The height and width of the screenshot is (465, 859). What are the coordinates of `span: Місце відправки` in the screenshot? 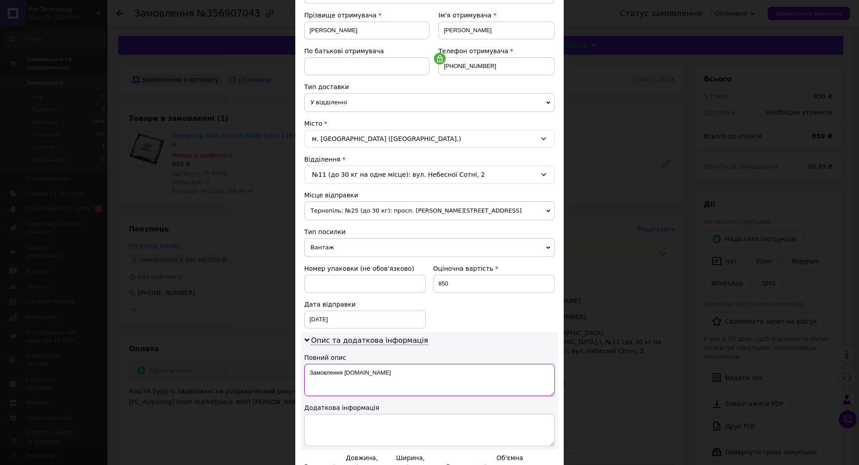 It's located at (331, 195).